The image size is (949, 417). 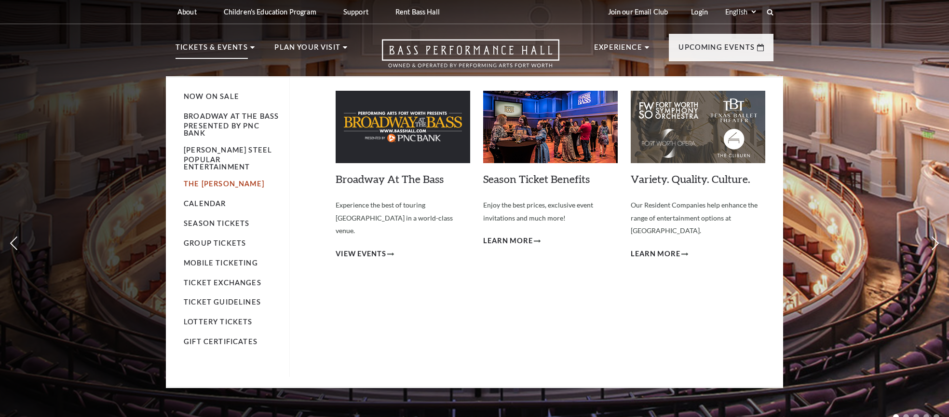 I want to click on a: Ticket Guidelines, so click(x=222, y=301).